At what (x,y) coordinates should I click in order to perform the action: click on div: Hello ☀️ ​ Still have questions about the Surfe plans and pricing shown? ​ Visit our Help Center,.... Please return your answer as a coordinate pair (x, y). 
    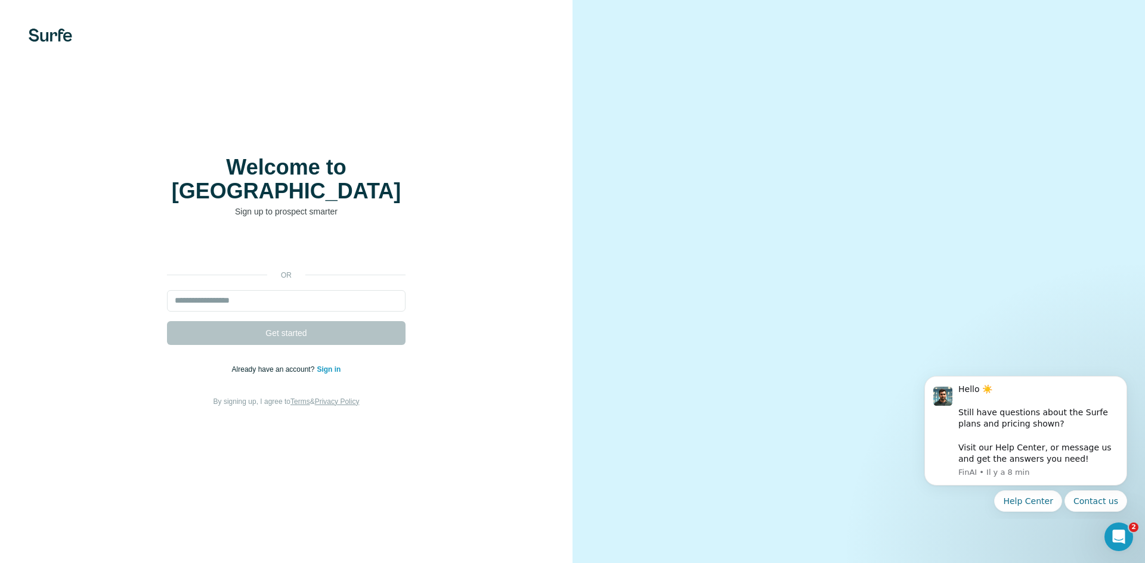
    Looking at the image, I should click on (132, 59).